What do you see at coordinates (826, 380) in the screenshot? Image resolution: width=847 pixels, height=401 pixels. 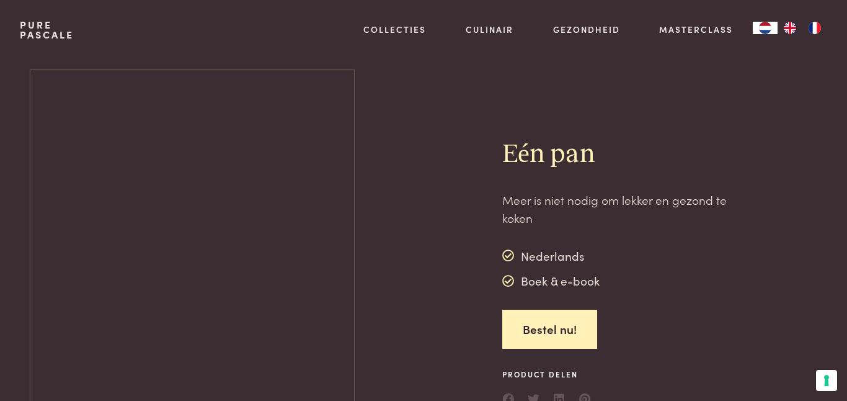 I see `button: Uw voorkeuren voor toestemming voor trackingtechnologieën` at bounding box center [826, 380].